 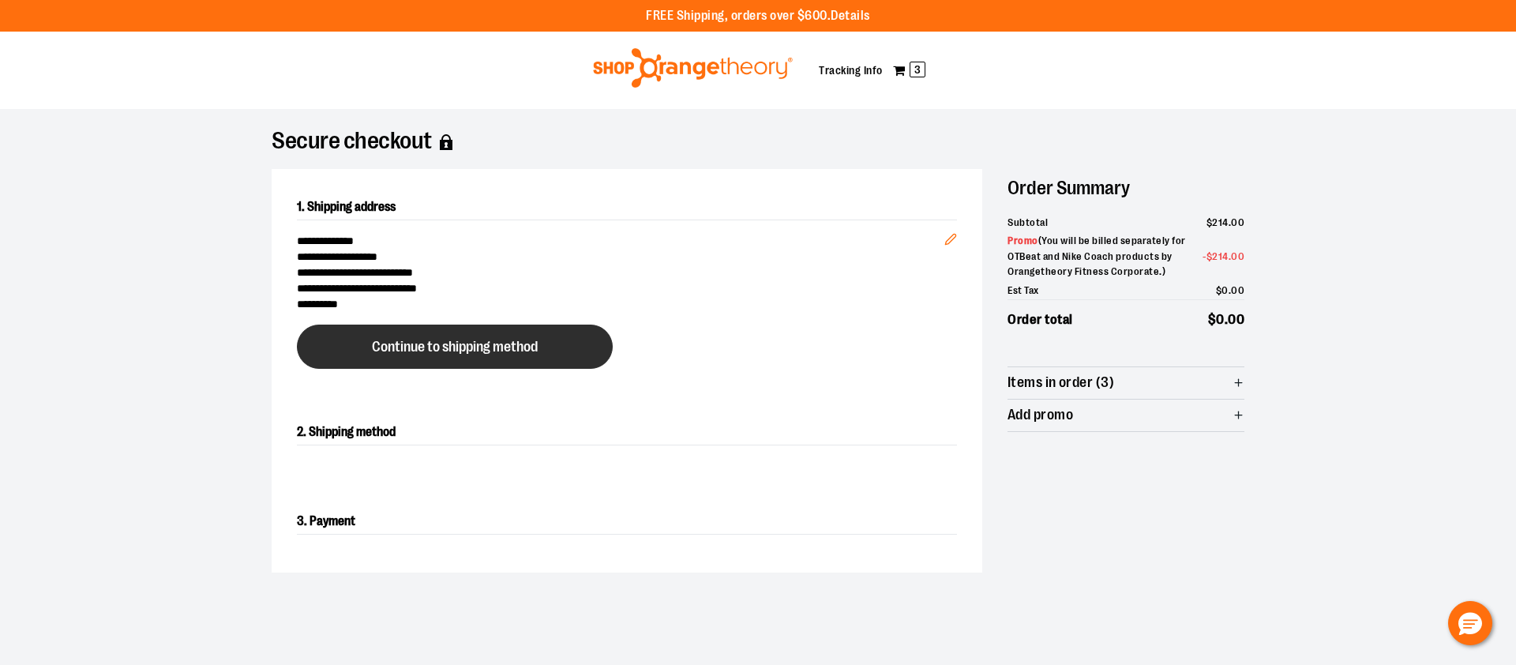 I want to click on h1: Secure checkout, so click(x=758, y=142).